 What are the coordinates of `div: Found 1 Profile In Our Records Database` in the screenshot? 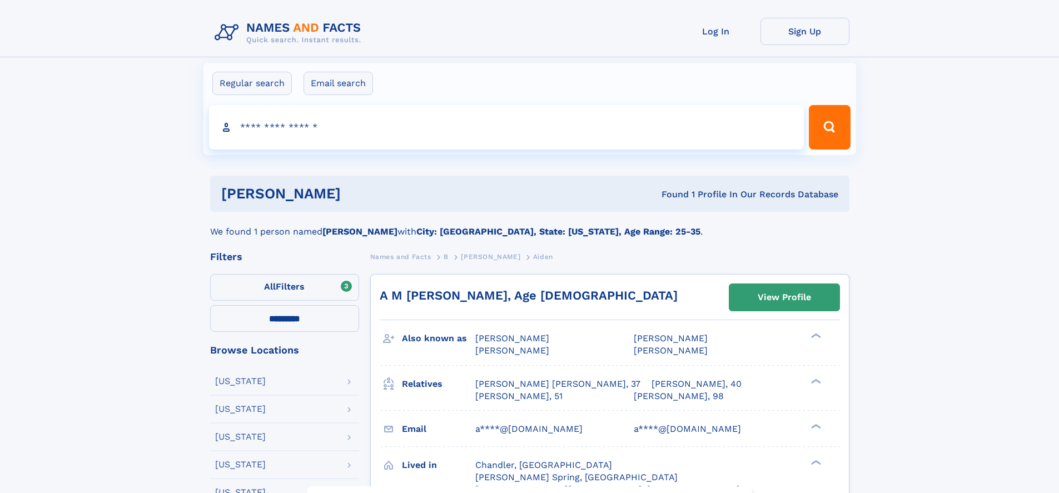 It's located at (669, 195).